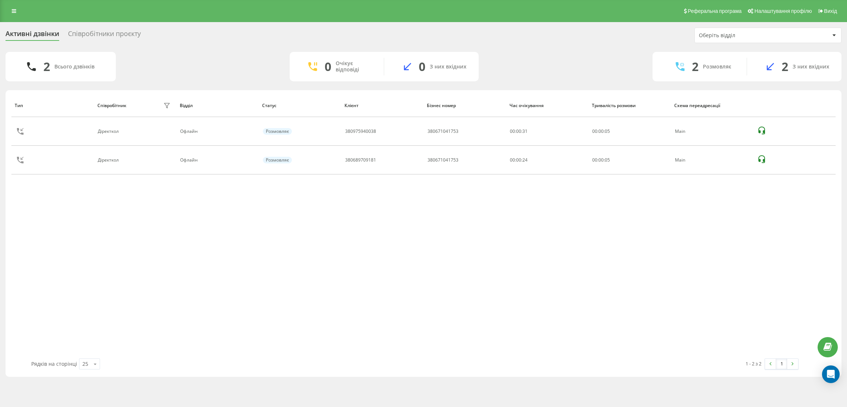 This screenshot has height=407, width=847. Describe the element at coordinates (112, 106) in the screenshot. I see `div: Співробітник` at that location.